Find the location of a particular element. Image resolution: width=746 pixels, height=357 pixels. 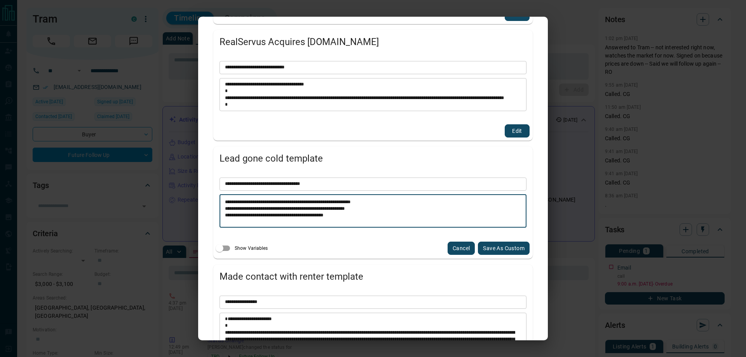

button: edit template is located at coordinates (517, 131).